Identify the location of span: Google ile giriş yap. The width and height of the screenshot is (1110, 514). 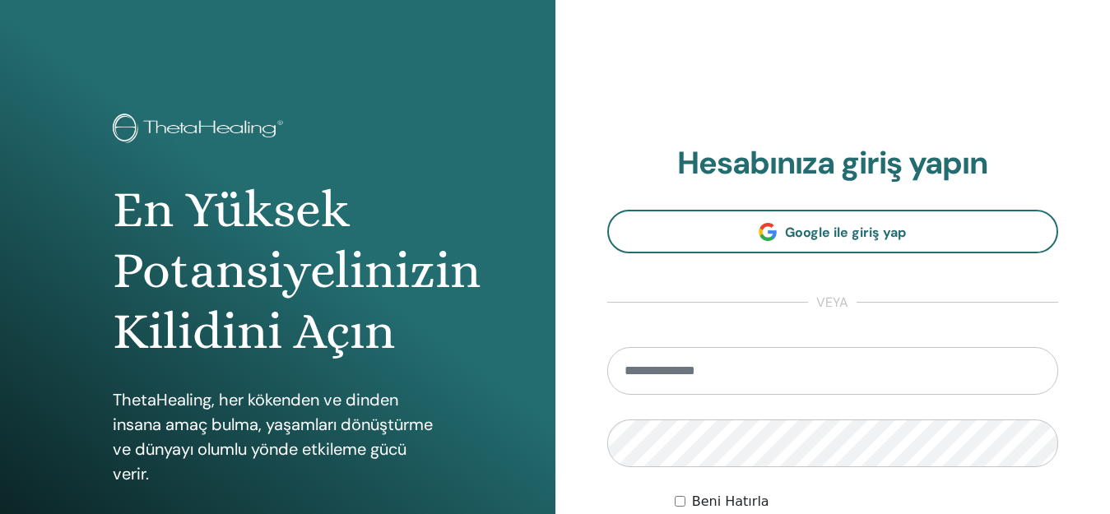
(845, 232).